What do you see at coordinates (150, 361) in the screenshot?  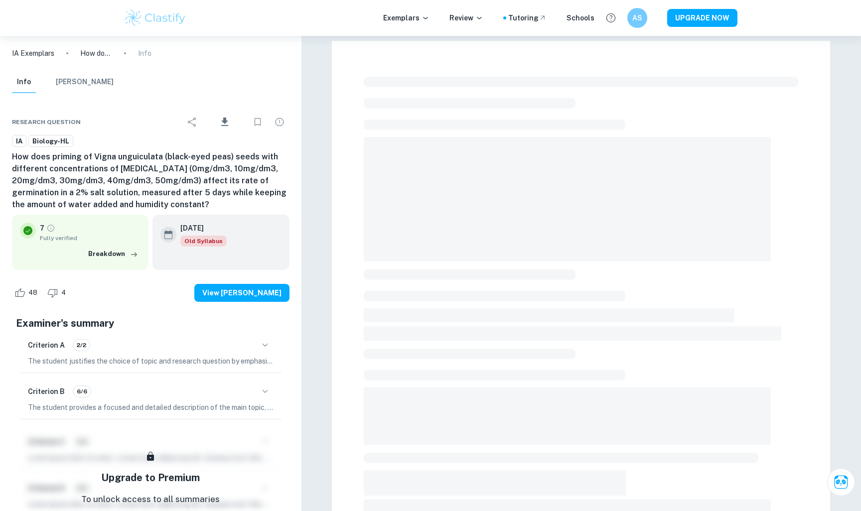 I see `p: The student justifies the choice of topic and research question by emphasizing the global issue o...` at bounding box center [150, 361].